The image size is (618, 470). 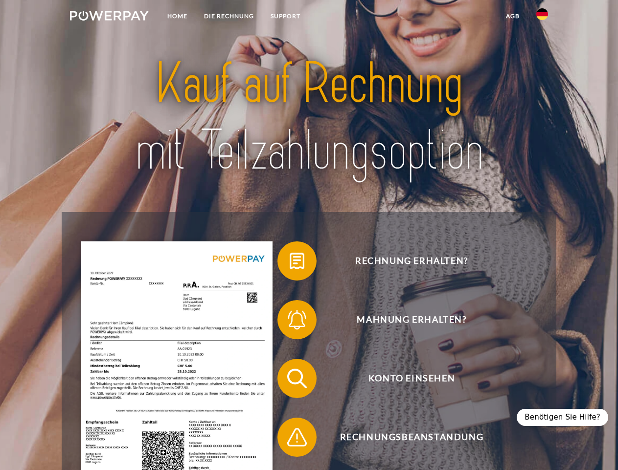 What do you see at coordinates (405, 437) in the screenshot?
I see `button: Rechnungsbeanstandung` at bounding box center [405, 437].